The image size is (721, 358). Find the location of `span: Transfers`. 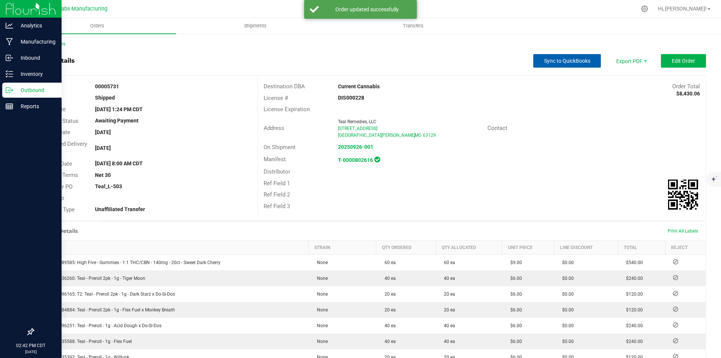

span: Transfers is located at coordinates (413, 26).